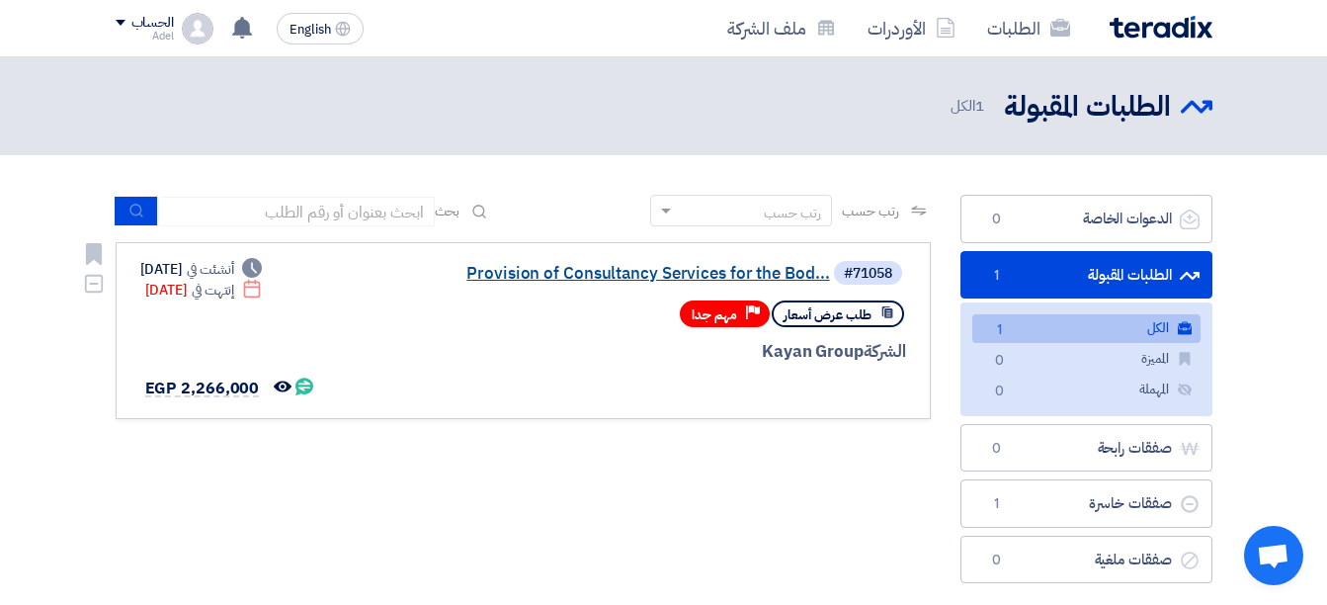 This screenshot has width=1327, height=605. I want to click on span: الشركة, so click(884, 351).